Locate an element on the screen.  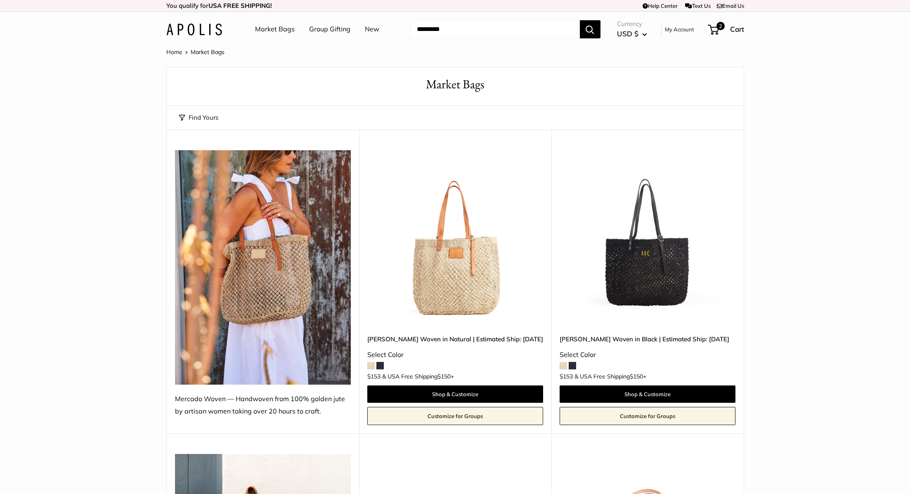
div: Mercado Woven — Handwoven from 100% golden jute by artisan women taking over 20 hours to craft. is located at coordinates (263, 405).